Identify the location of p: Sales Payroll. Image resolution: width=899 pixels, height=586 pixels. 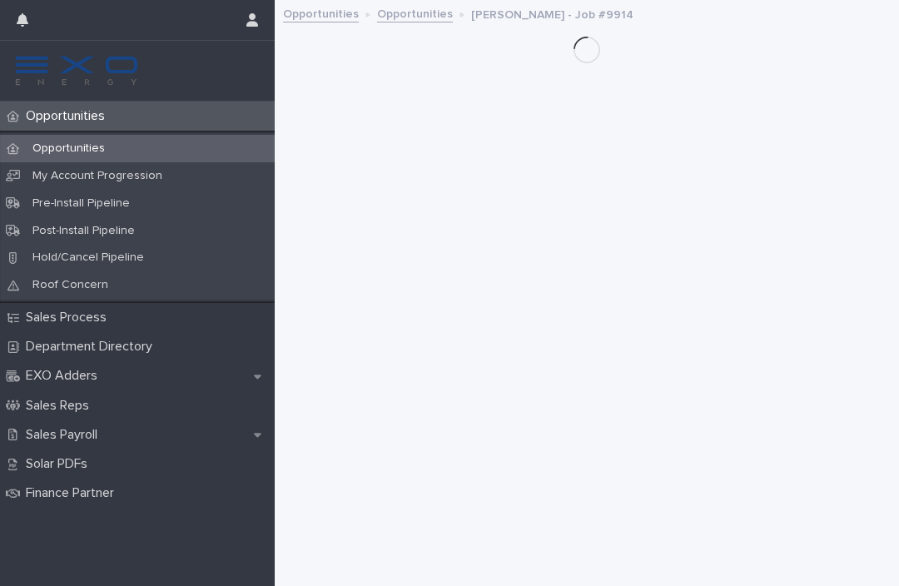
(65, 435).